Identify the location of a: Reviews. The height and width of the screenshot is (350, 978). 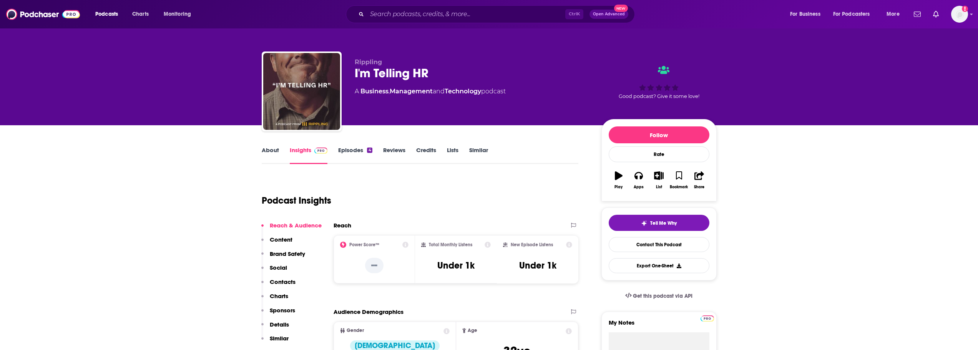
(394, 155).